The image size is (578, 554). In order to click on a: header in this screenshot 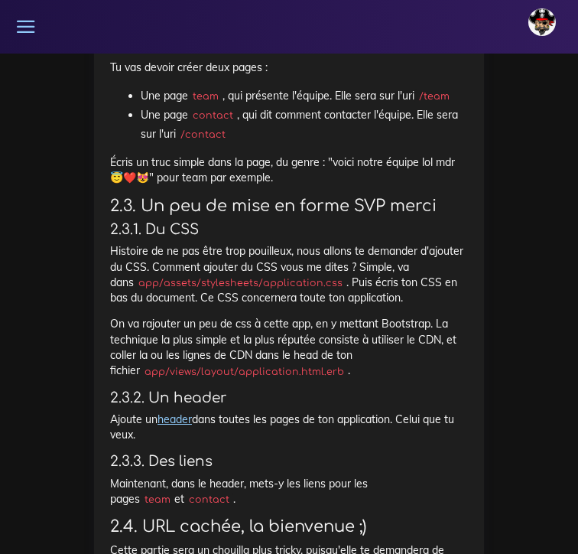, I will do `click(174, 419)`.